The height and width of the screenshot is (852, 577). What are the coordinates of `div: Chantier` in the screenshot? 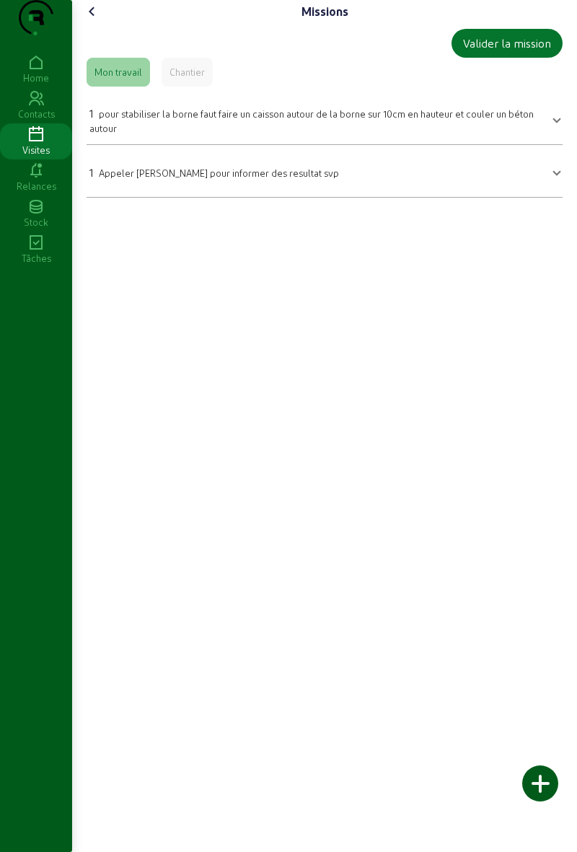 It's located at (187, 72).